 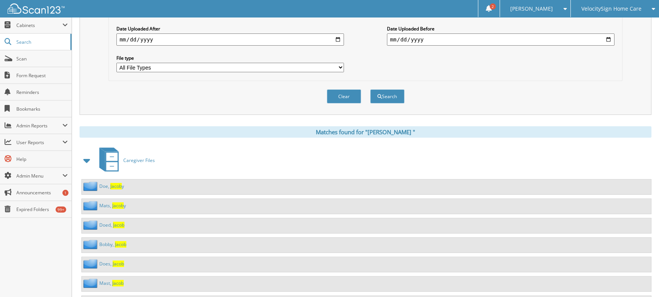 What do you see at coordinates (611, 9) in the screenshot?
I see `span: VelocitySign Home Care` at bounding box center [611, 9].